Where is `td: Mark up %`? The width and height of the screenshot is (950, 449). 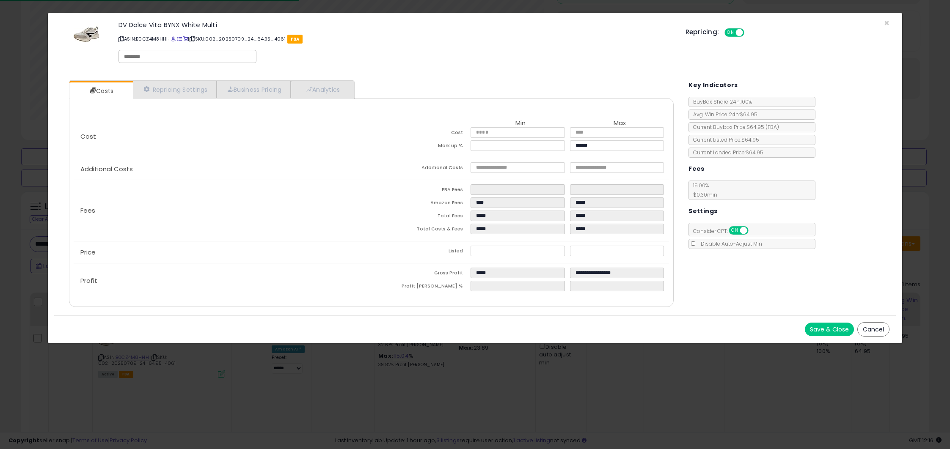 td: Mark up % is located at coordinates (421, 147).